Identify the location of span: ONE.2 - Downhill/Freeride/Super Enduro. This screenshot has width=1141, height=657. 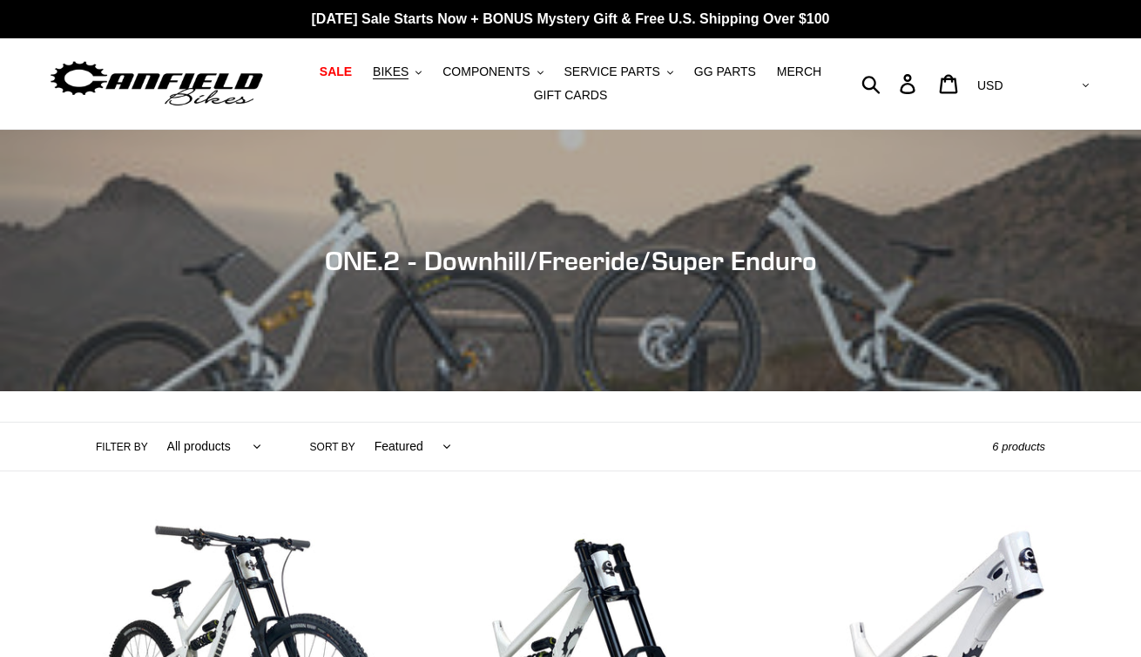
(571, 260).